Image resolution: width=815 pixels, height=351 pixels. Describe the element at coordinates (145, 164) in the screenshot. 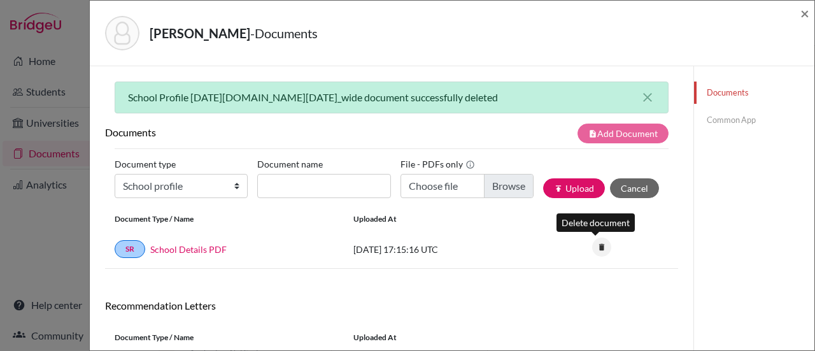

I see `label: Document type` at that location.